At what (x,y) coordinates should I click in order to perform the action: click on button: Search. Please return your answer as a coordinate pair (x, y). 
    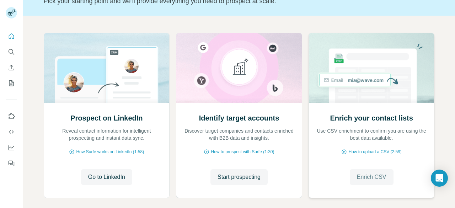
    Looking at the image, I should click on (11, 52).